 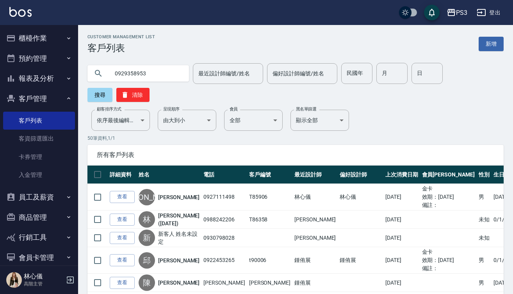 What do you see at coordinates (147, 219) in the screenshot?
I see `div: 林` at bounding box center [147, 219].